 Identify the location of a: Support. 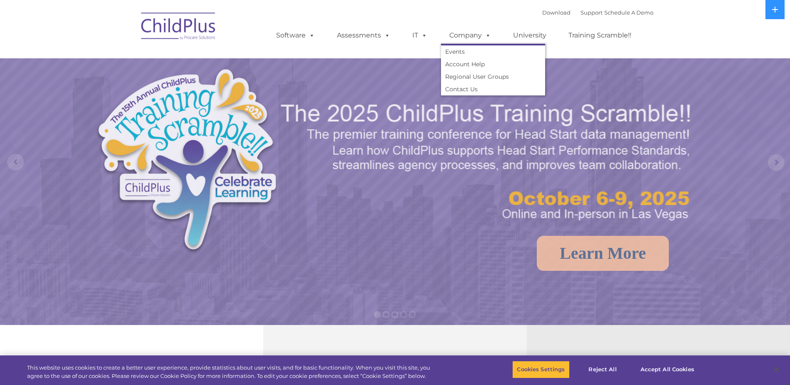
(591, 12).